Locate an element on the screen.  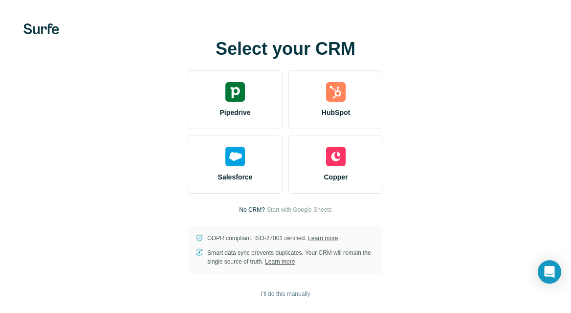
span: HubSpot is located at coordinates (336, 112).